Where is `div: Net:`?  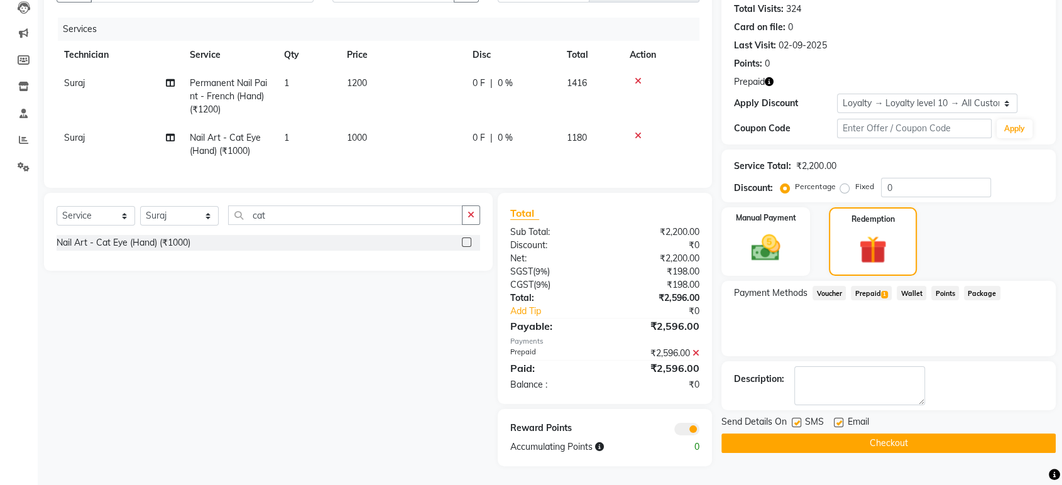
div: Net: is located at coordinates (553, 258).